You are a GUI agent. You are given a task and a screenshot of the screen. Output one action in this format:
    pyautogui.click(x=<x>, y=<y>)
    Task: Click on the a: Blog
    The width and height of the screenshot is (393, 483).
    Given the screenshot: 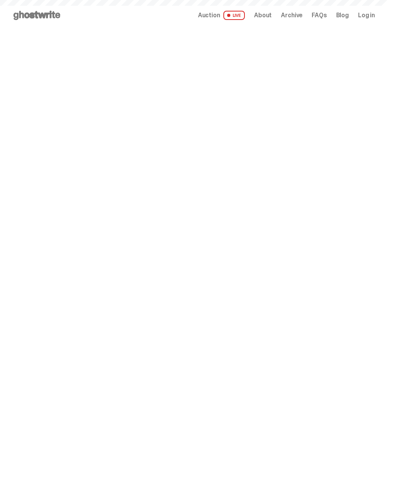 What is the action you would take?
    pyautogui.click(x=342, y=15)
    